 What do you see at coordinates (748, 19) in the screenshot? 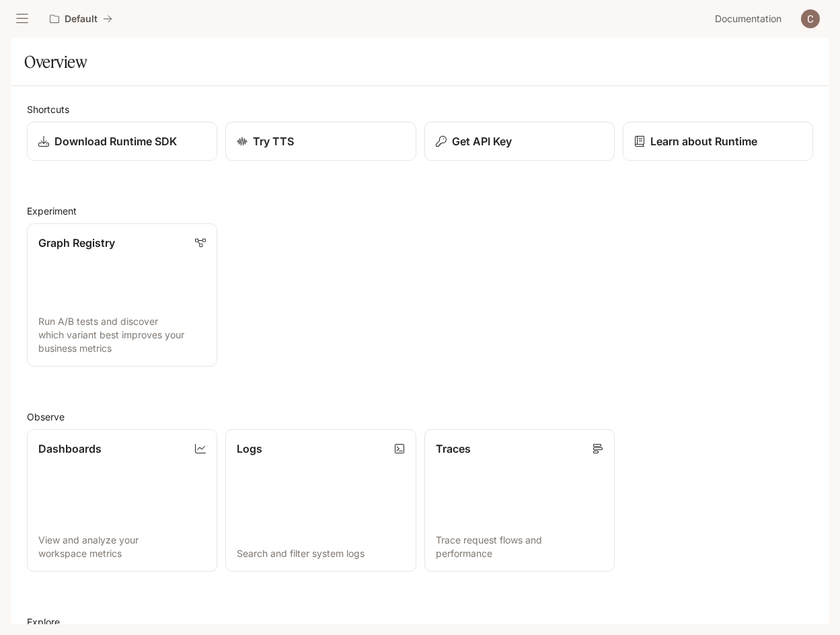
I see `span: Documentation` at bounding box center [748, 19].